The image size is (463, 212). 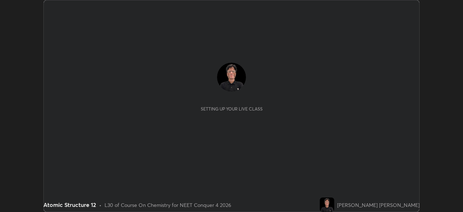 What do you see at coordinates (168, 204) in the screenshot?
I see `div: L30 of Course On Chemistry for NEET Conquer 4 2026` at bounding box center [168, 204].